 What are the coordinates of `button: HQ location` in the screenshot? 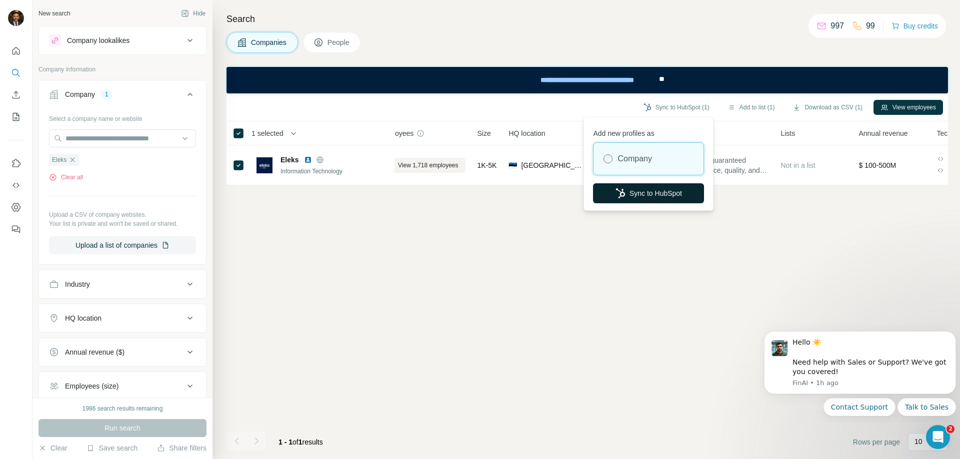 It's located at (122, 318).